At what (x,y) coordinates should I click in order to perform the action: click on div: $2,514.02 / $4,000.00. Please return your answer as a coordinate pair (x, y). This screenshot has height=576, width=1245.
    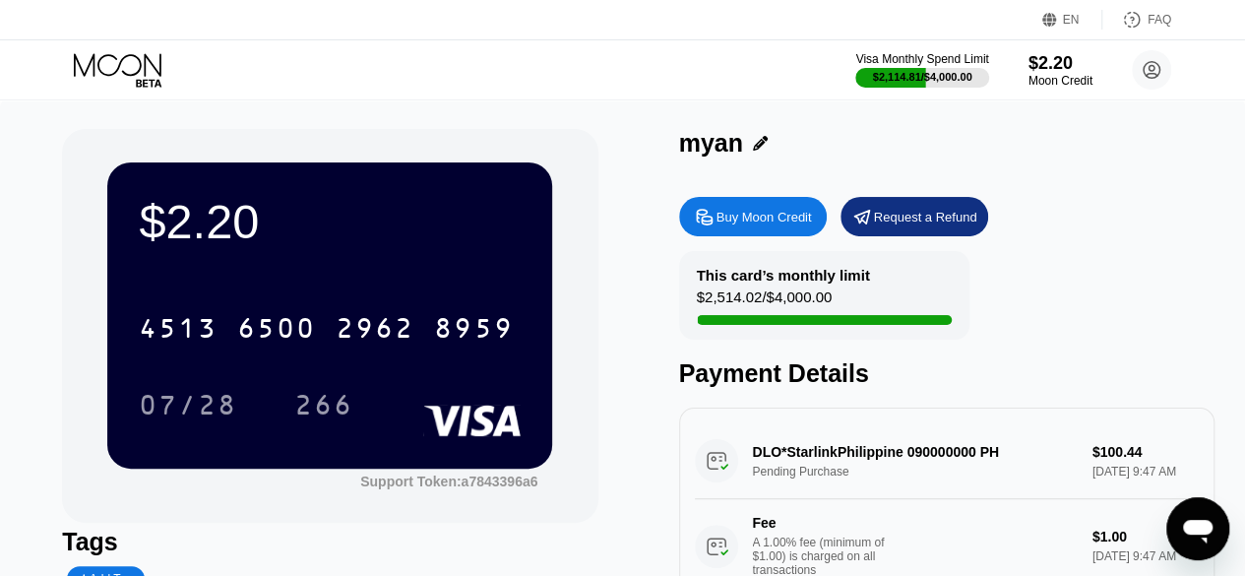
    Looking at the image, I should click on (765, 301).